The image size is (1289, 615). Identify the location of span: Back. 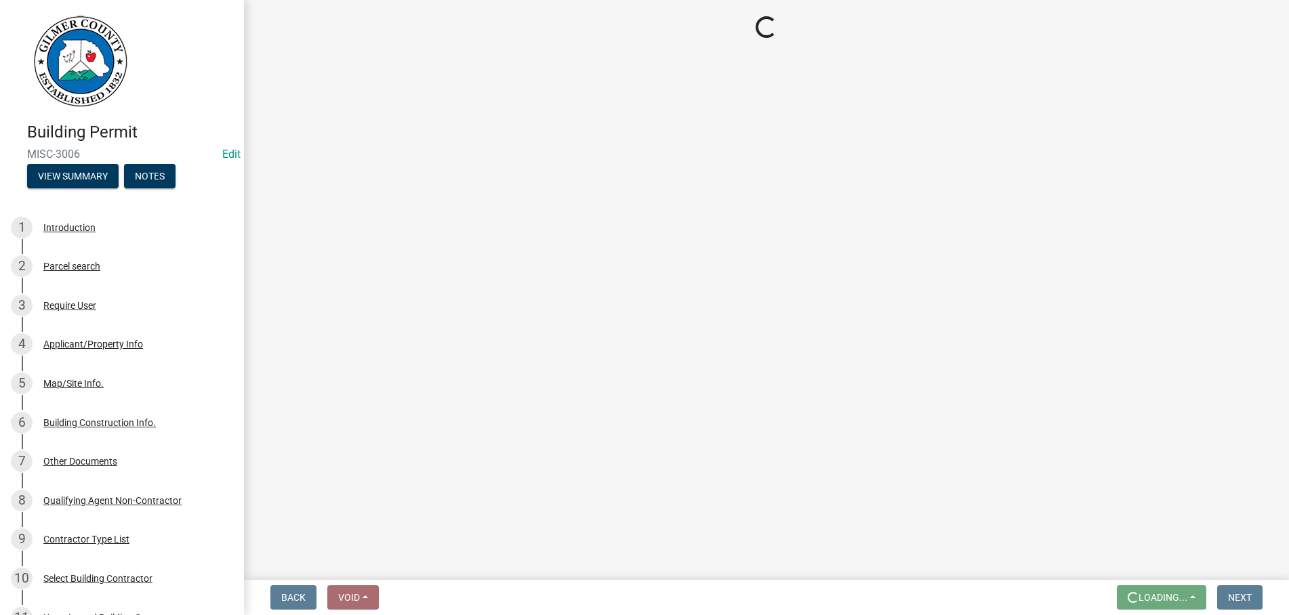
(293, 598).